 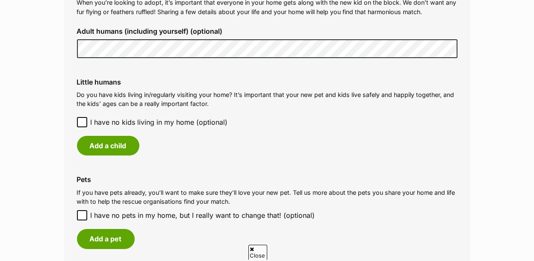 What do you see at coordinates (267, 31) in the screenshot?
I see `label: Adult humans (including yourself) (optional)` at bounding box center [267, 31].